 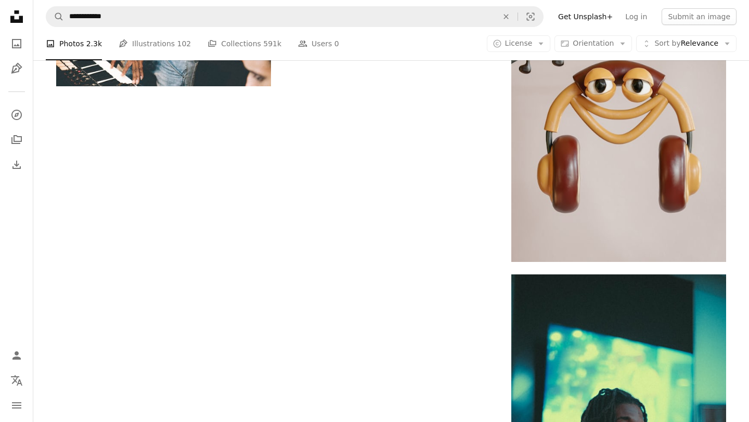 I want to click on span: Orientation, so click(x=593, y=43).